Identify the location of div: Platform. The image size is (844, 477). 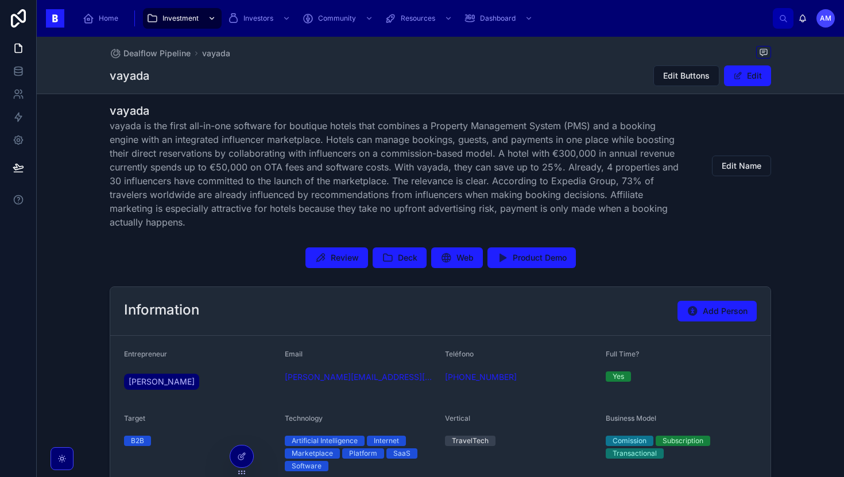
(363, 454).